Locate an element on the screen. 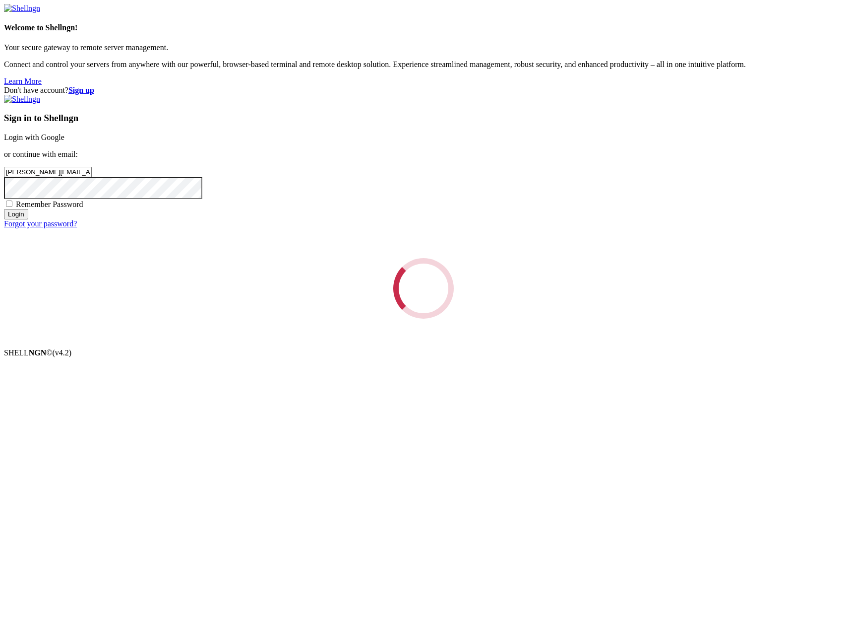 The width and height of the screenshot is (847, 621). p: Connect and control your servers from anywhere with our powerful, browser-based terminal and remo... is located at coordinates (424, 64).